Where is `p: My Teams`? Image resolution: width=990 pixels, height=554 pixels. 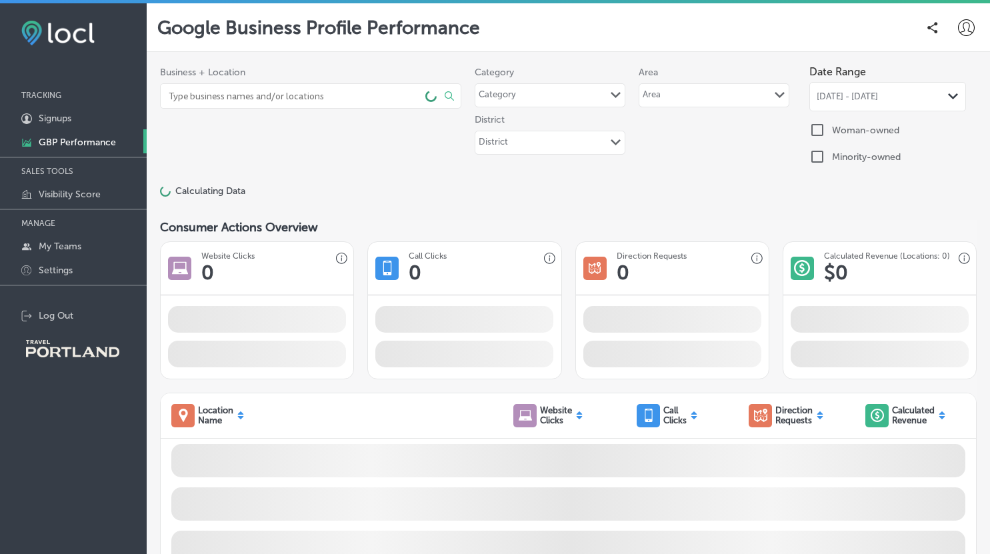 p: My Teams is located at coordinates (60, 246).